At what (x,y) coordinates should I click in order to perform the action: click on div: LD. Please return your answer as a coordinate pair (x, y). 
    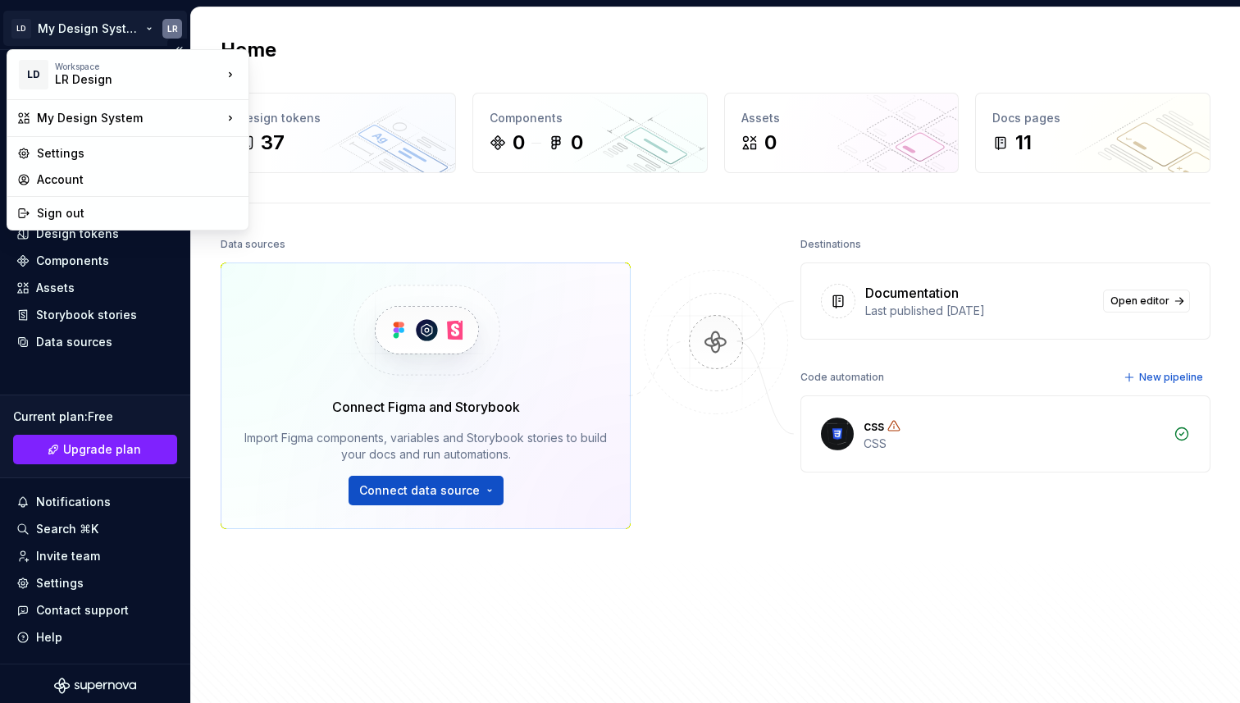
    Looking at the image, I should click on (34, 75).